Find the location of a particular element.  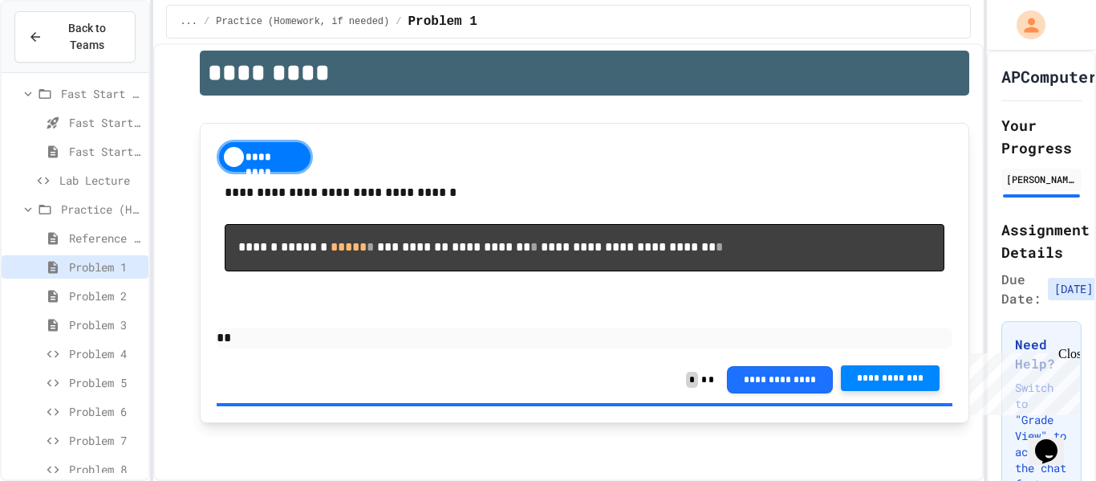

h3: Need Help? is located at coordinates (1041, 354).